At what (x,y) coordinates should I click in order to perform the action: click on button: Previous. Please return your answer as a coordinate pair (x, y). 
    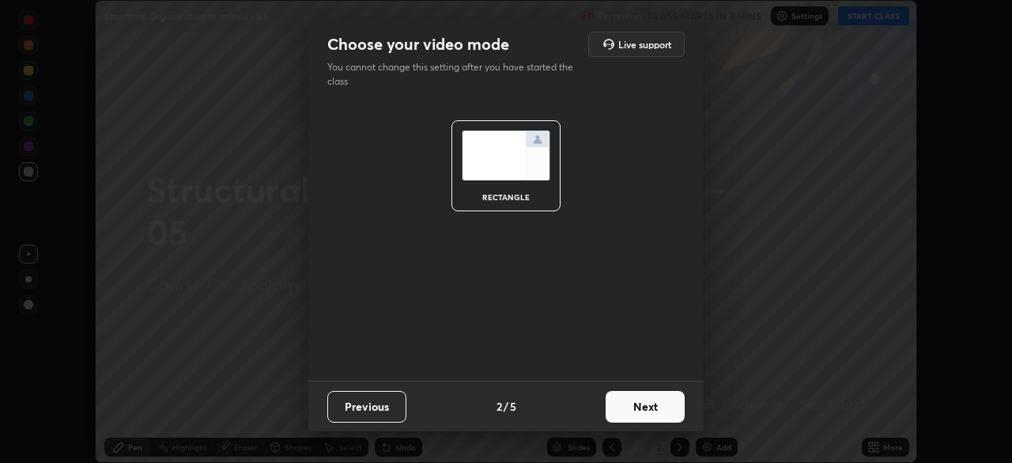
    Looking at the image, I should click on (367, 406).